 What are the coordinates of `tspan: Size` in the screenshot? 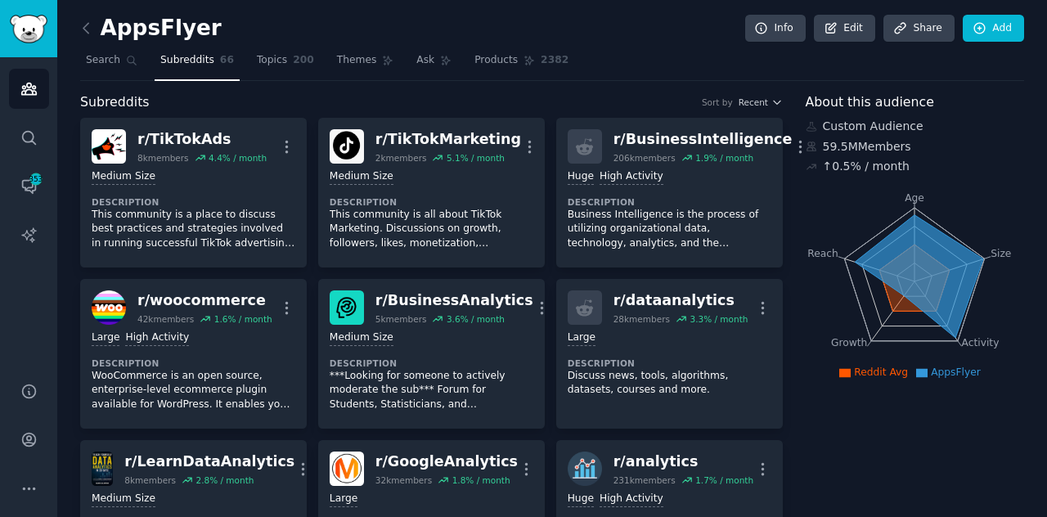 It's located at (1001, 253).